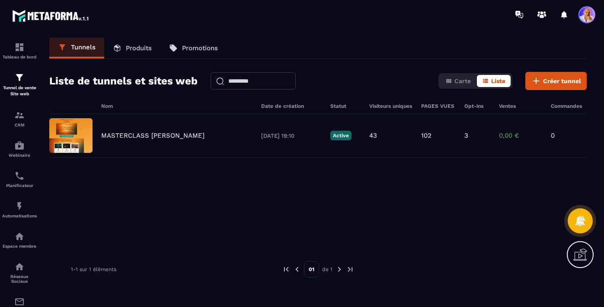 This screenshot has width=604, height=307. What do you see at coordinates (498, 81) in the screenshot?
I see `span: Liste` at bounding box center [498, 81].